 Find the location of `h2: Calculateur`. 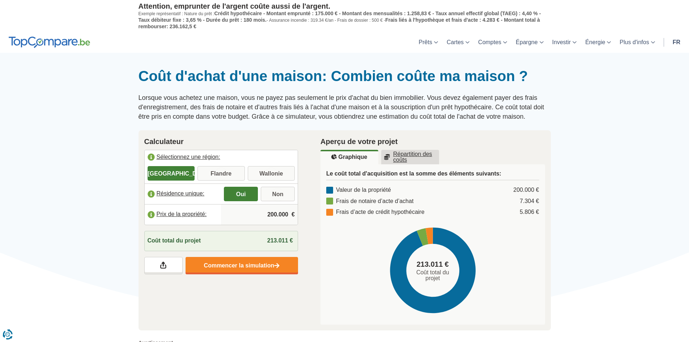

h2: Calculateur is located at coordinates (221, 141).